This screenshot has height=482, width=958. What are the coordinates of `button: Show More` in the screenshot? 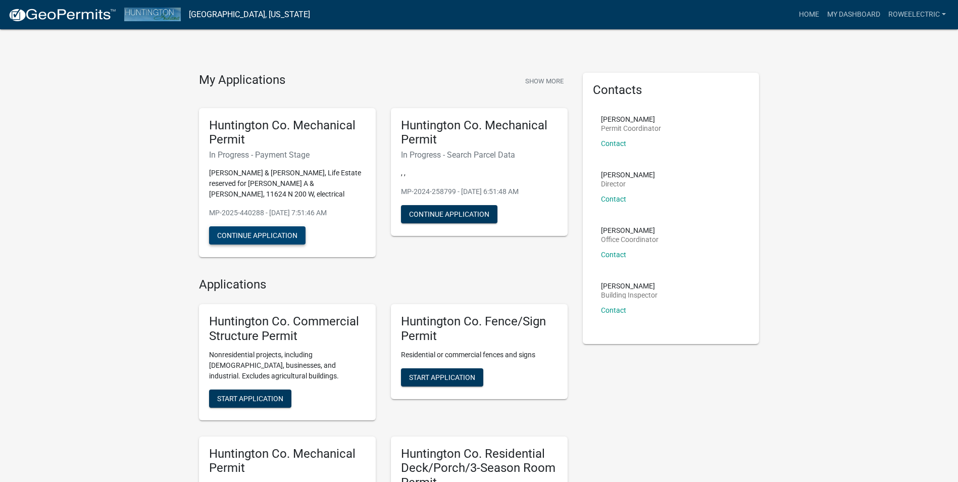 It's located at (544, 81).